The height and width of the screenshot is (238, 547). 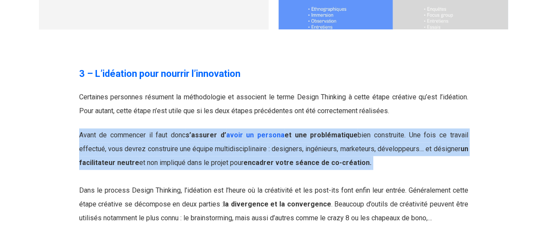 What do you see at coordinates (274, 204) in the screenshot?
I see `span: Dans le process Design Thinking, l’idéation est l’heure où la créativité et les post-its font enf...` at bounding box center [274, 204].